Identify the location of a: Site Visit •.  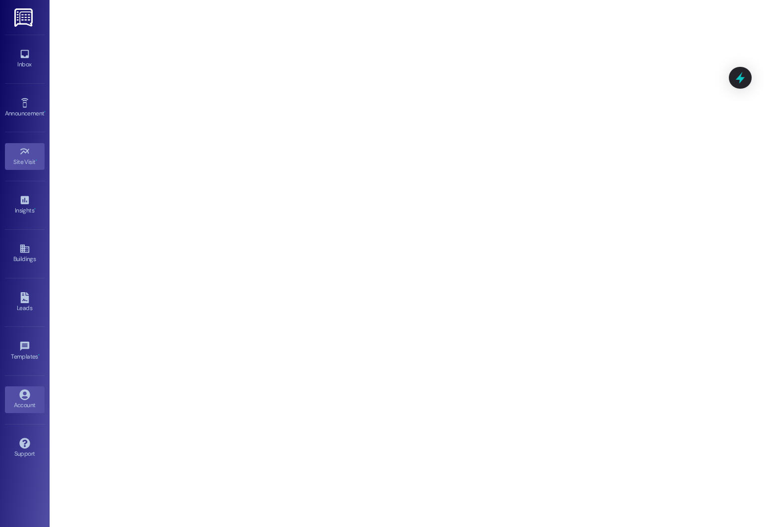
(25, 157).